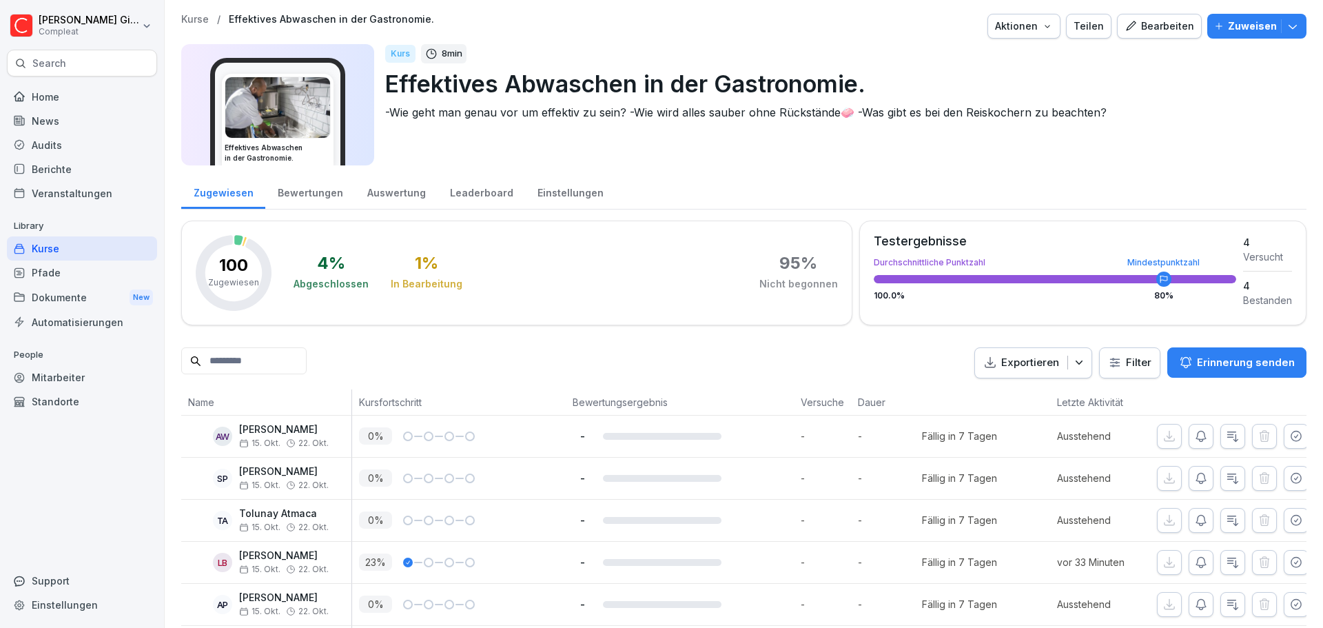 The height and width of the screenshot is (628, 1323). I want to click on p: People, so click(82, 355).